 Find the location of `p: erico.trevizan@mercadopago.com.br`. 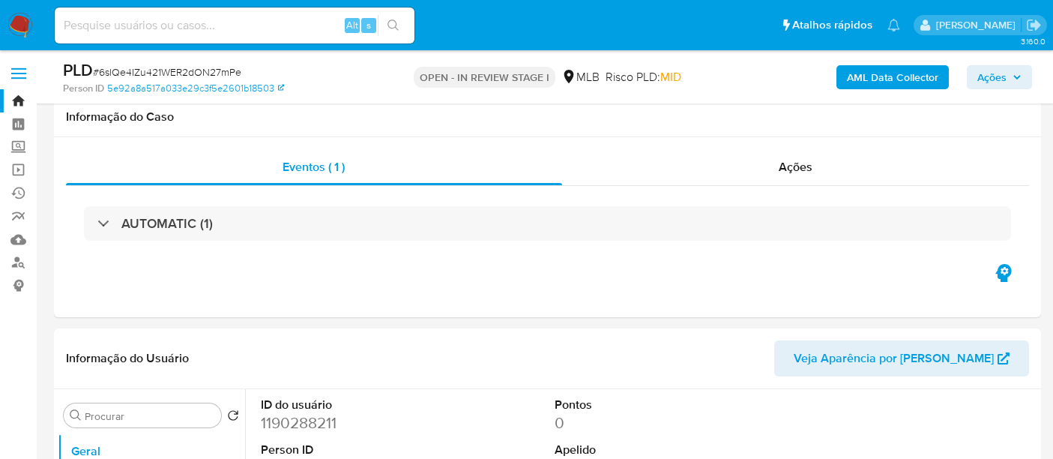

p: erico.trevizan@mercadopago.com.br is located at coordinates (978, 25).